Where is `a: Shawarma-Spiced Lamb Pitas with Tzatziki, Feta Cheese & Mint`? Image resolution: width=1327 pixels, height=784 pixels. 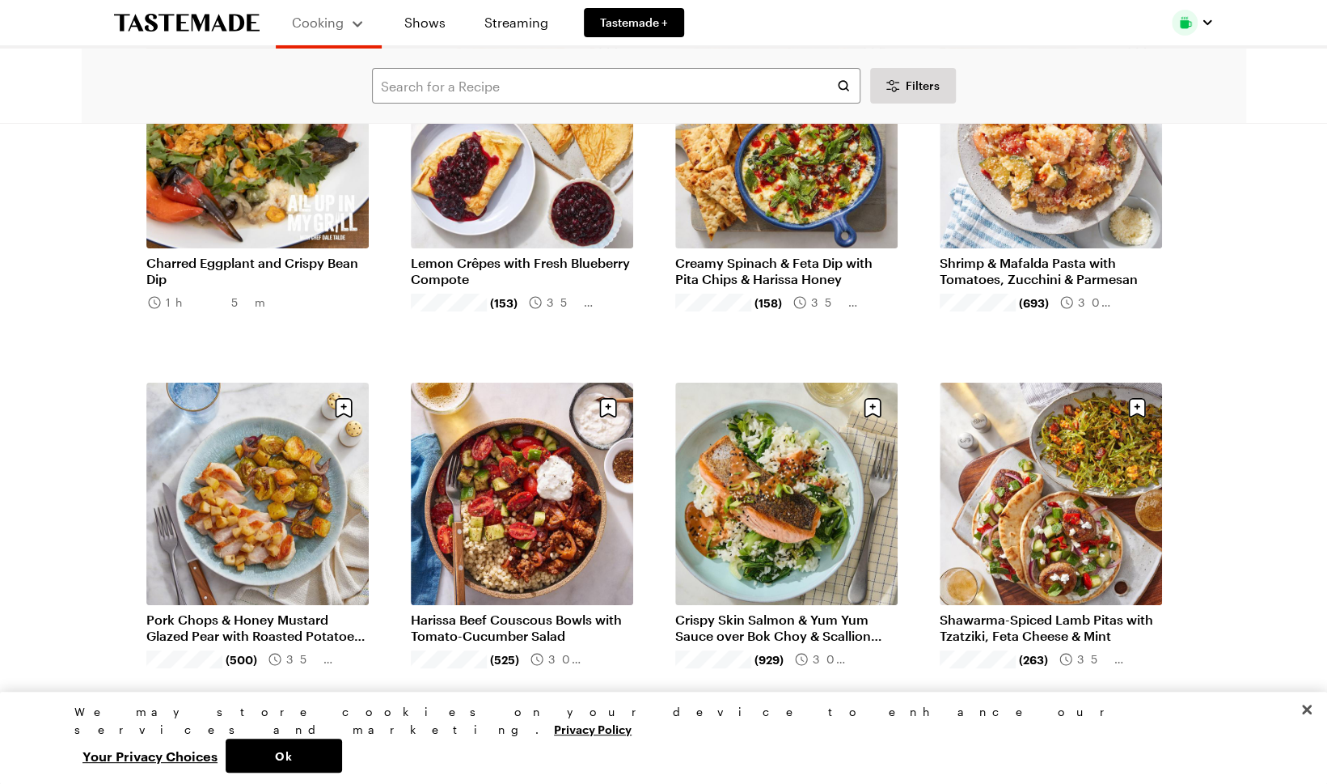 a: Shawarma-Spiced Lamb Pitas with Tzatziki, Feta Cheese & Mint is located at coordinates (1050, 628).